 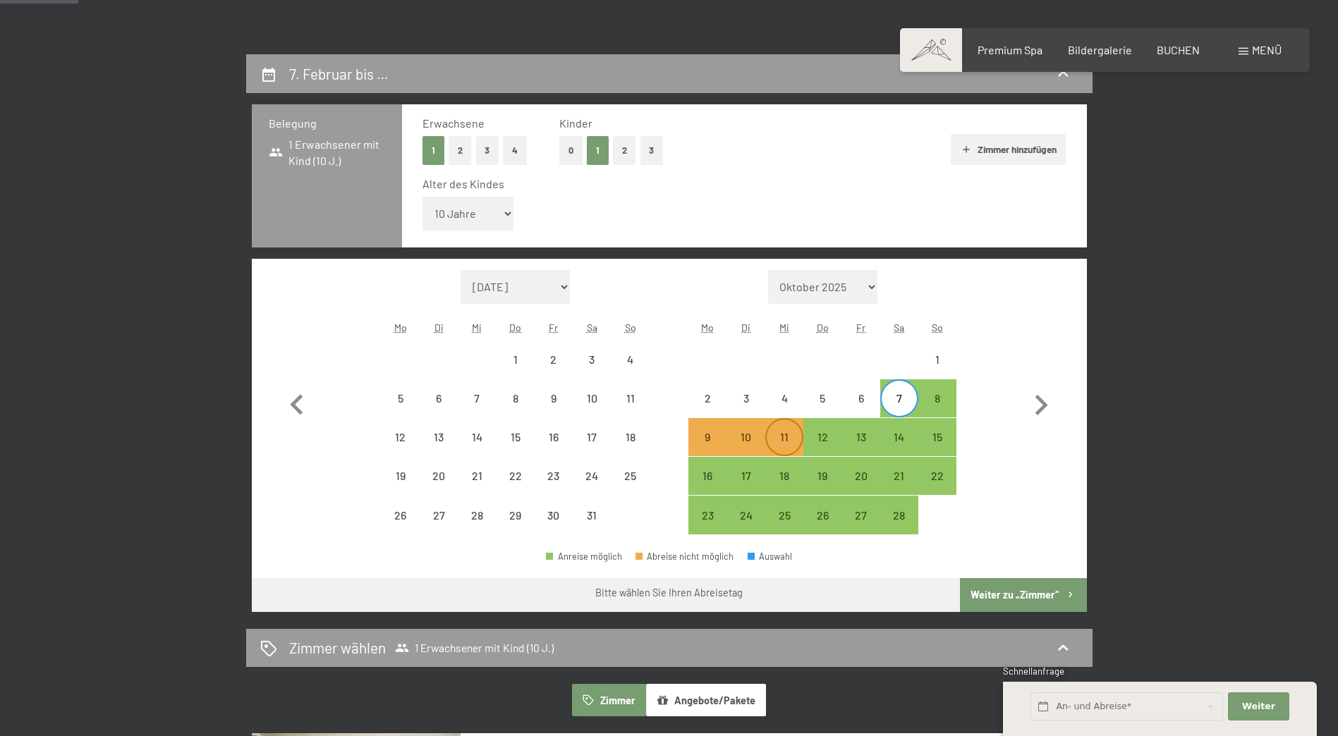 I want to click on div: Sun Feb 01 2026, so click(x=937, y=359).